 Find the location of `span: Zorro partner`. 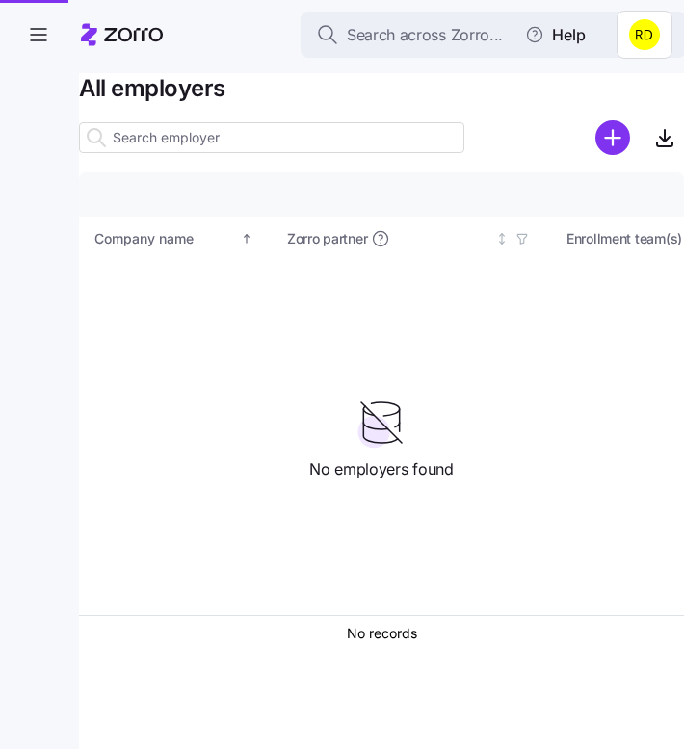

span: Zorro partner is located at coordinates (326, 239).